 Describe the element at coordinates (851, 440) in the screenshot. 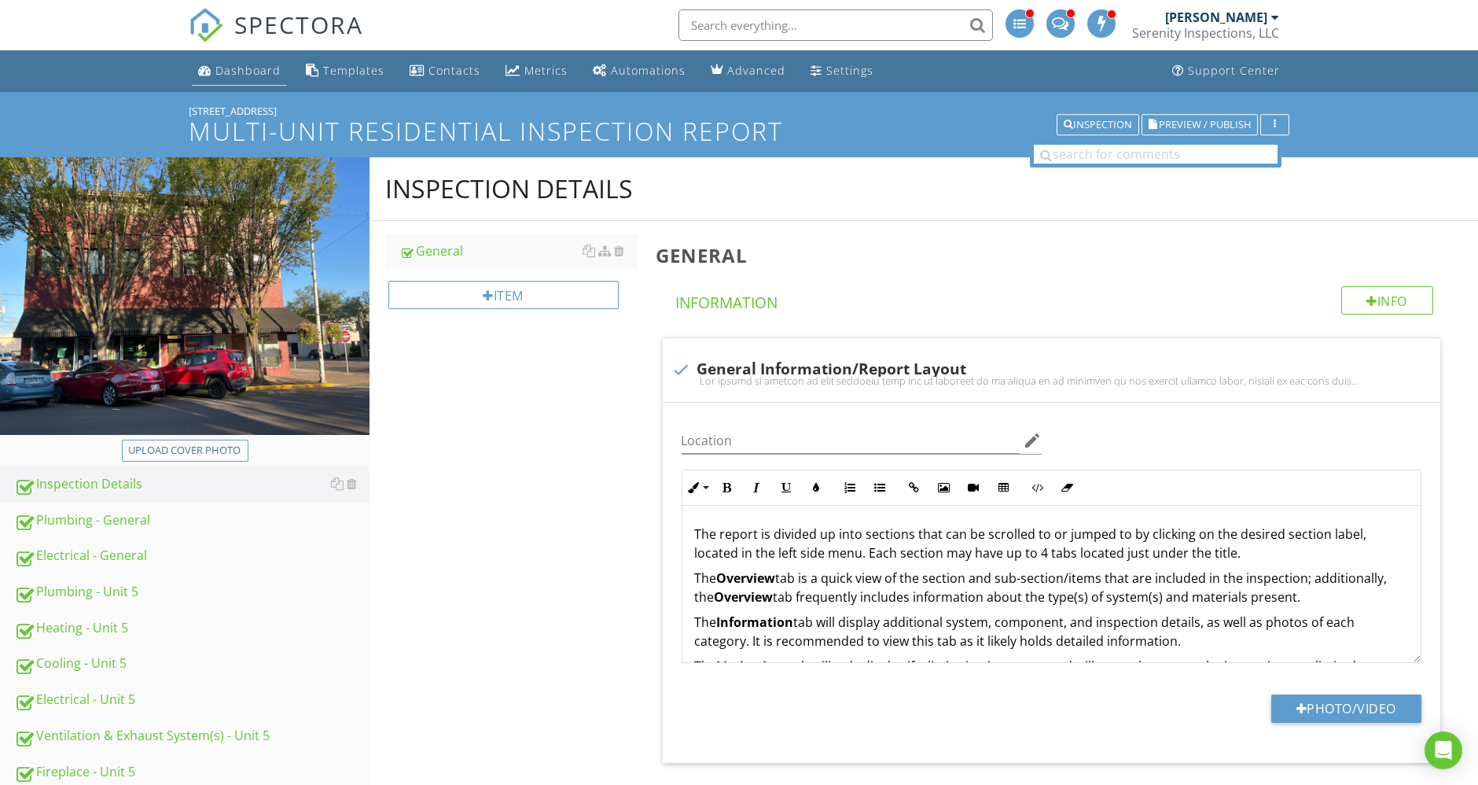

I see `input: Location` at that location.